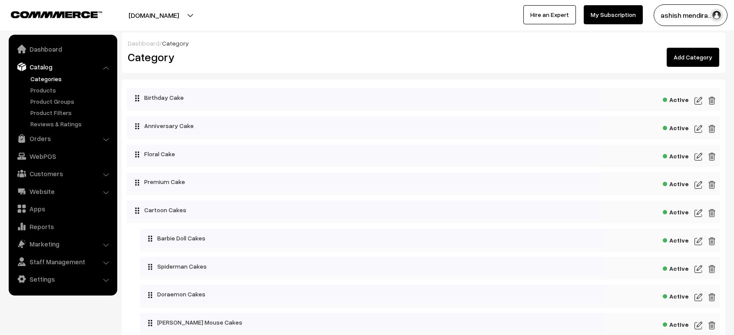  Describe the element at coordinates (63, 139) in the screenshot. I see `a: Orders` at that location.